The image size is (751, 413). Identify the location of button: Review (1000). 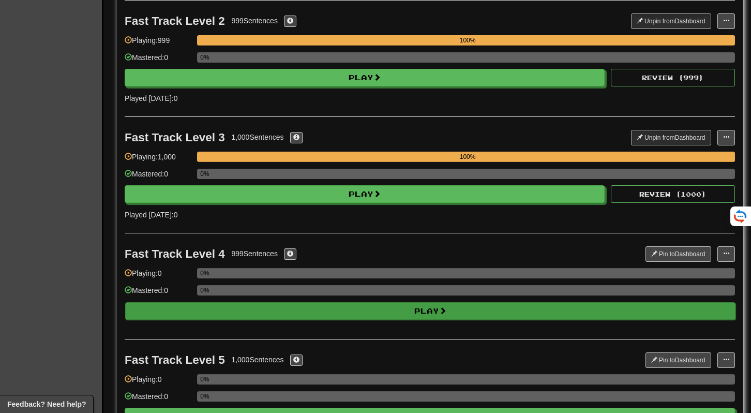
(673, 194).